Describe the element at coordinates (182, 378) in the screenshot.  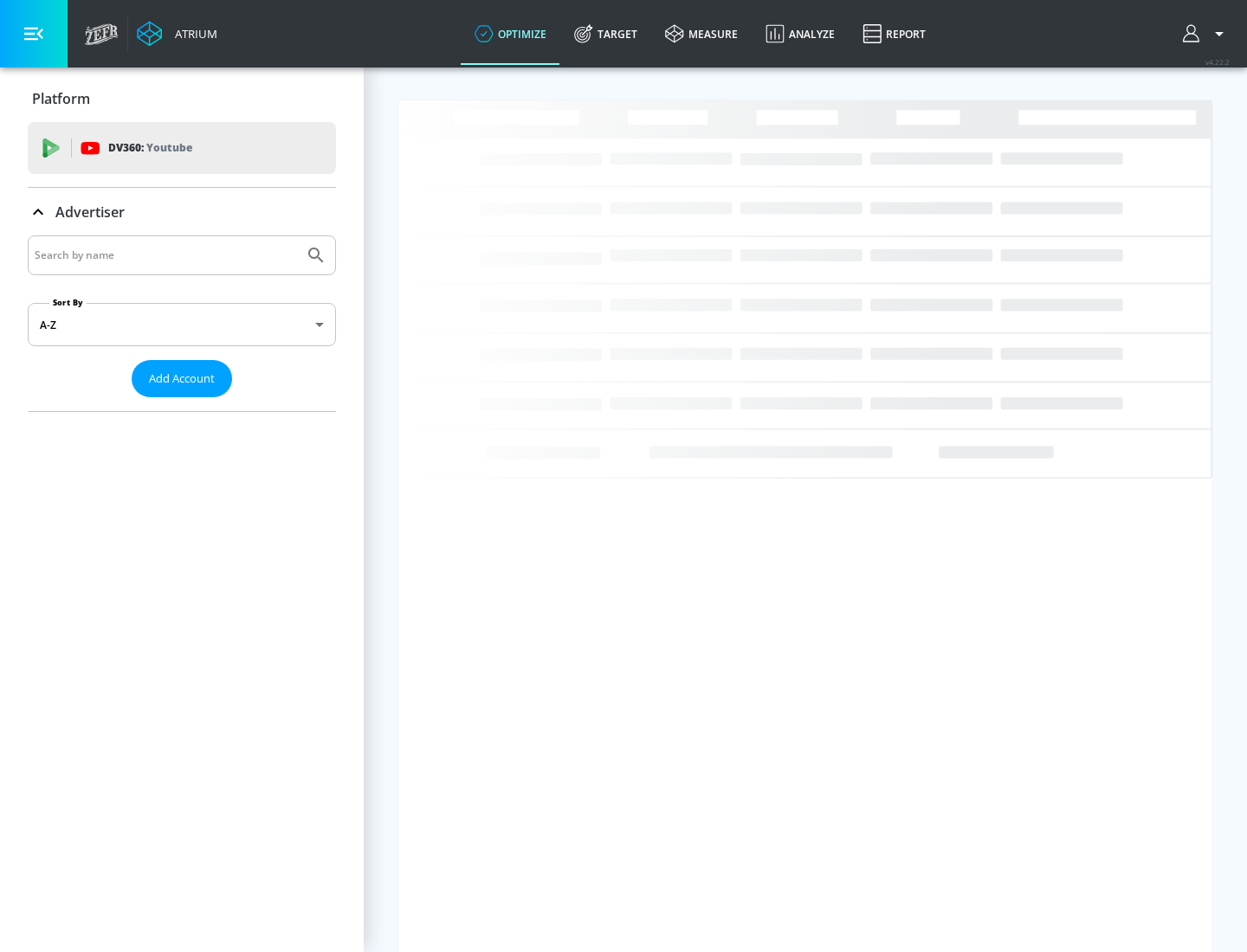
I see `button: Add Account` at that location.